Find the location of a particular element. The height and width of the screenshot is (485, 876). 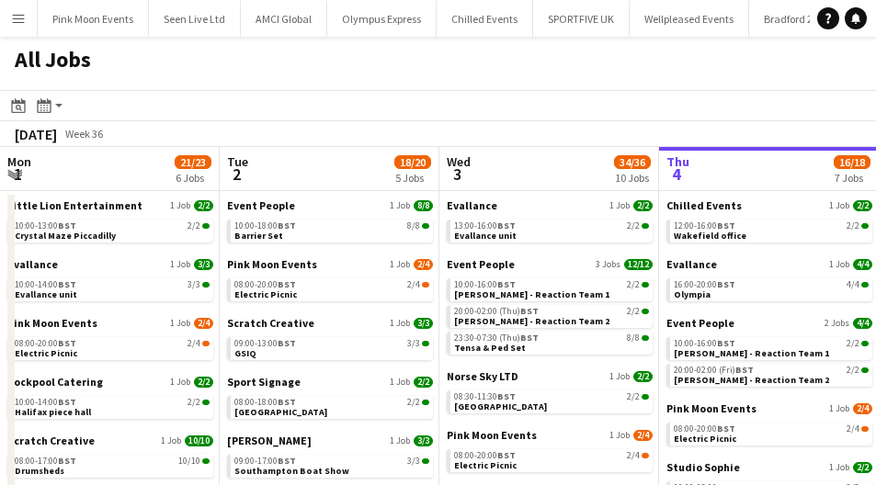

button: Bradford 2025 is located at coordinates (797, 18).